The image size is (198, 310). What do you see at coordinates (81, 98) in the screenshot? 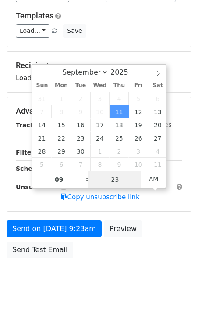
I see `span: September 2, 2025` at bounding box center [81, 98].